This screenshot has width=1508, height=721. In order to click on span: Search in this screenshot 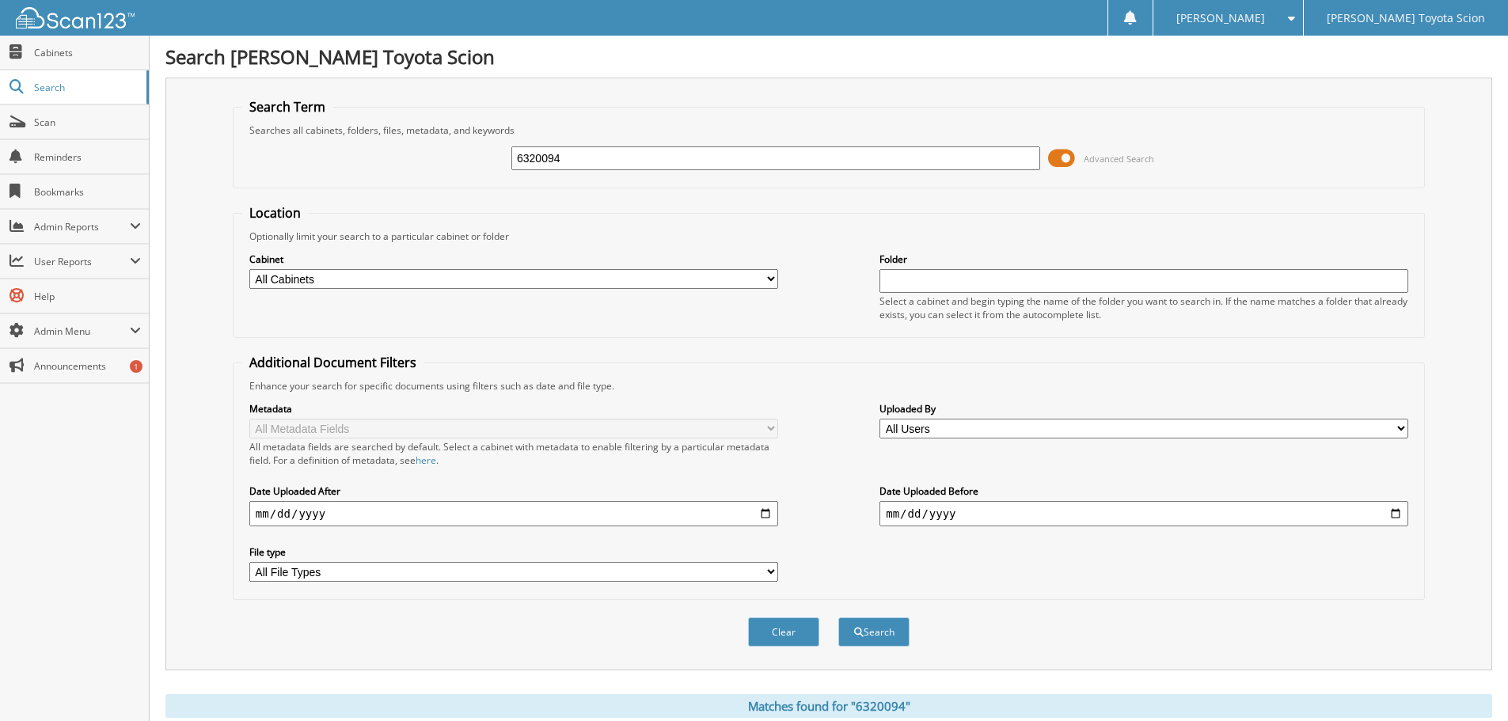, I will do `click(86, 87)`.